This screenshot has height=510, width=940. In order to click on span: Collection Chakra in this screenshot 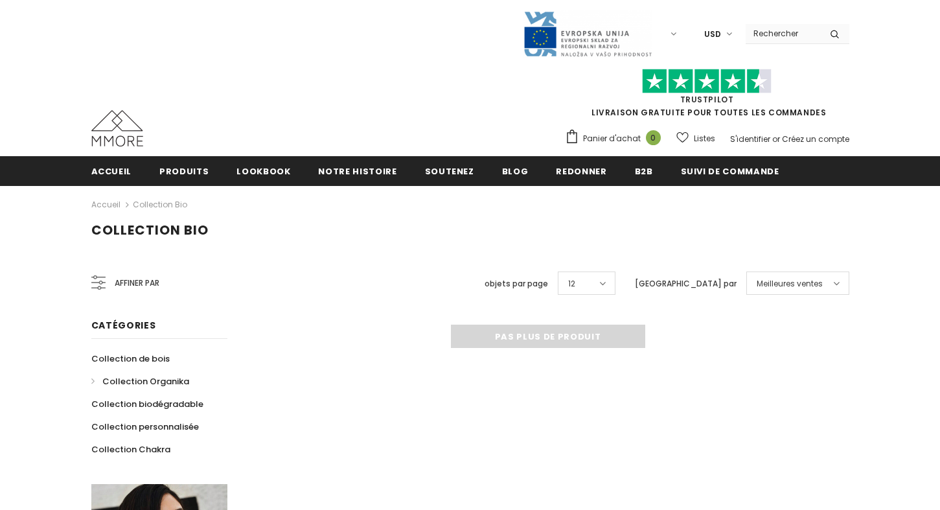, I will do `click(131, 449)`.